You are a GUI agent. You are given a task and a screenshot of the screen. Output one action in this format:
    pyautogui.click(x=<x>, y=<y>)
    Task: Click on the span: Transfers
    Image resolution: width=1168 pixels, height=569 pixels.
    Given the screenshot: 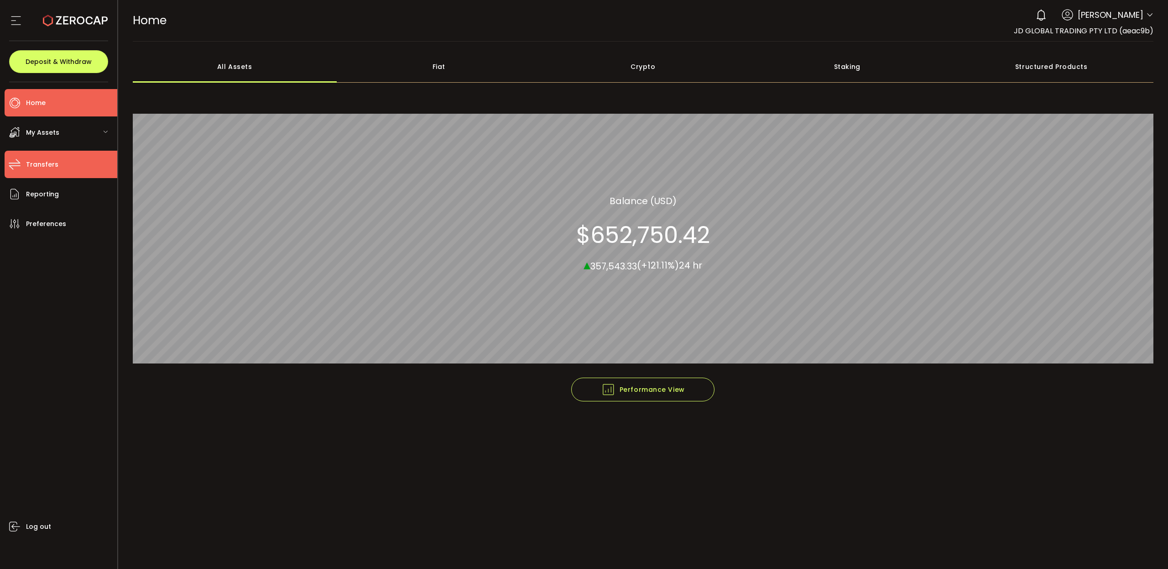 What is the action you would take?
    pyautogui.click(x=42, y=164)
    